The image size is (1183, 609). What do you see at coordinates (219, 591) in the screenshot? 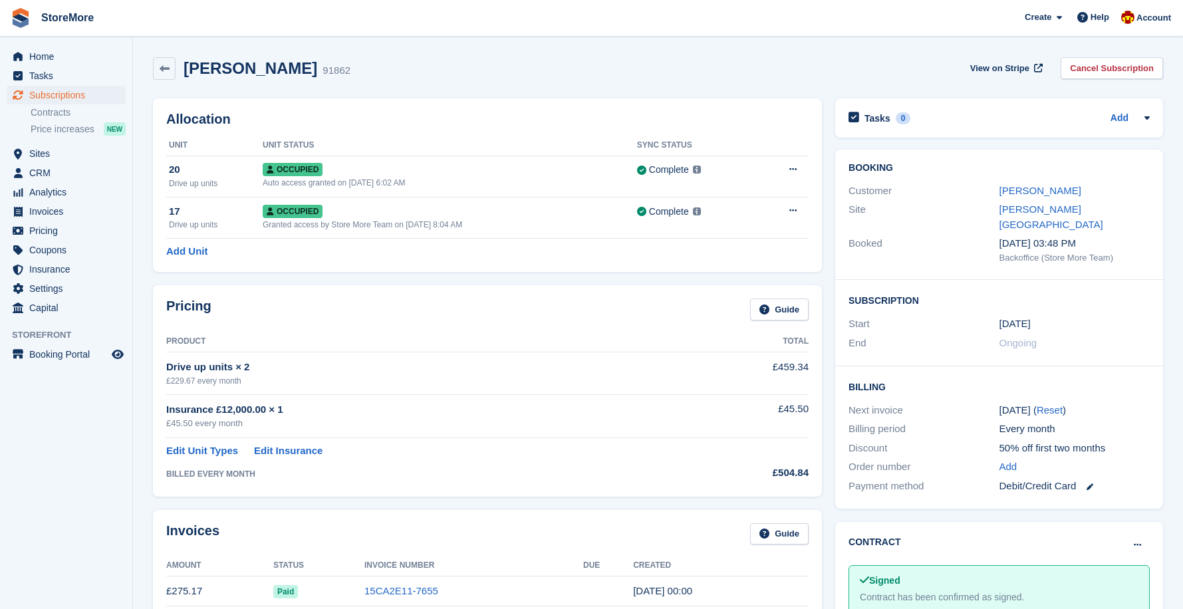
I see `td: £275.17` at bounding box center [219, 591].